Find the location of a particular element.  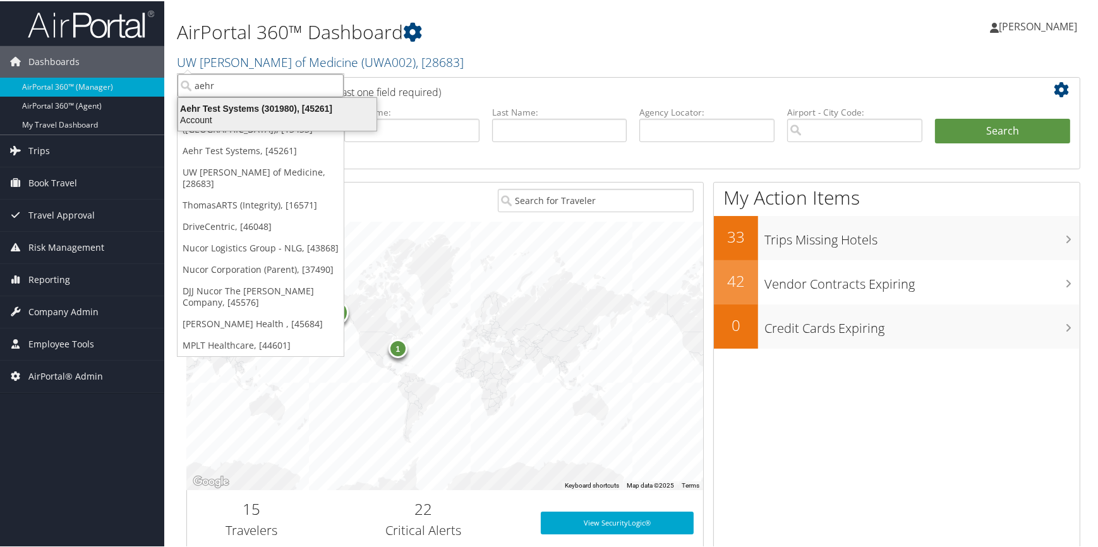

a: DriveCentric, [46048] is located at coordinates (260, 225).